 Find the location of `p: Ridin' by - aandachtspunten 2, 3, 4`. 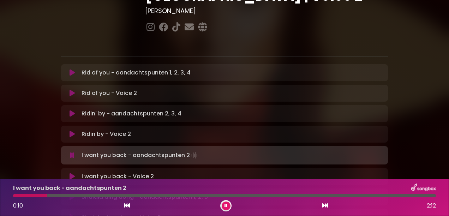

p: Ridin' by - aandachtspunten 2, 3, 4 is located at coordinates (131, 114).